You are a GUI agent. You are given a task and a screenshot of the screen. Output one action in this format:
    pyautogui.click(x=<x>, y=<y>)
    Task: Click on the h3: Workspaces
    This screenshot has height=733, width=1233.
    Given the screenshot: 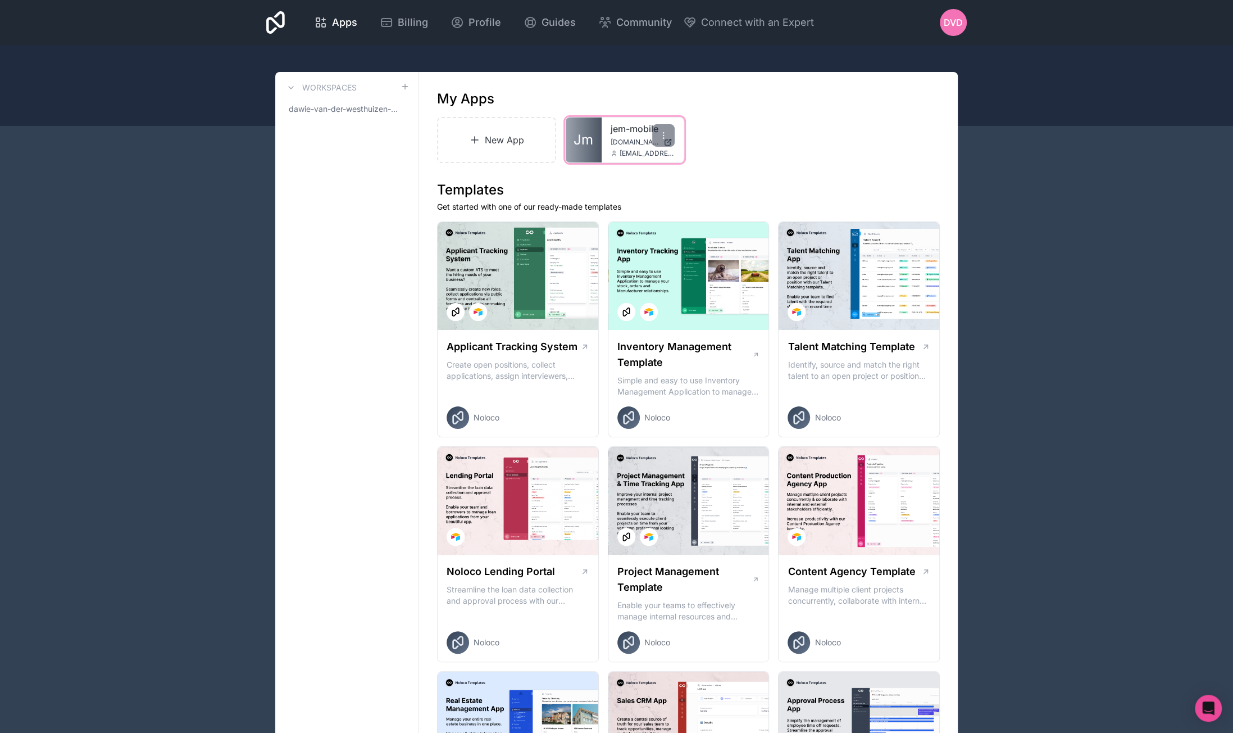 What is the action you would take?
    pyautogui.click(x=329, y=88)
    